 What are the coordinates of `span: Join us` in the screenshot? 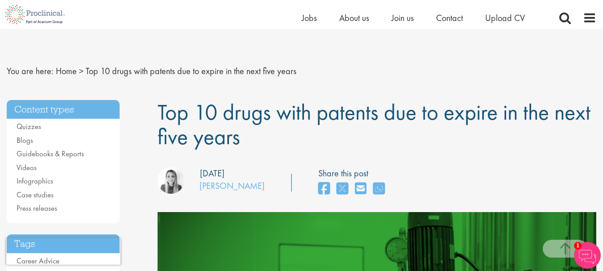 It's located at (402, 18).